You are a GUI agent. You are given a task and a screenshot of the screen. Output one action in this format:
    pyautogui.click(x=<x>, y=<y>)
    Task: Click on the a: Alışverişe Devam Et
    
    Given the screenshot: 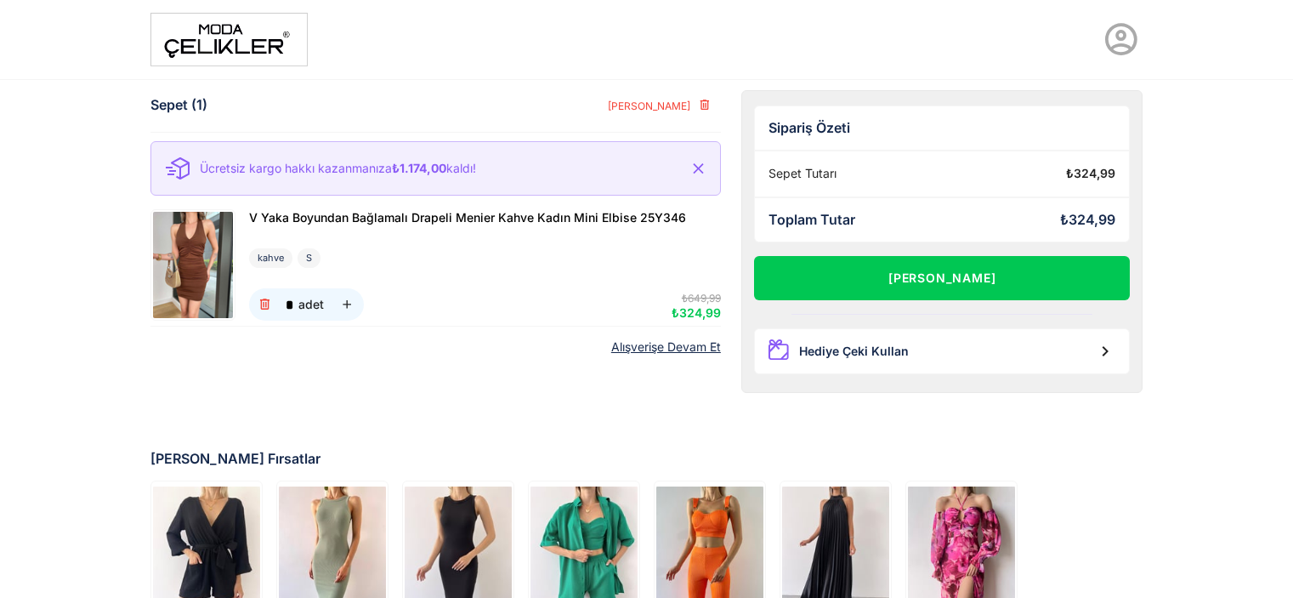 What is the action you would take?
    pyautogui.click(x=666, y=347)
    